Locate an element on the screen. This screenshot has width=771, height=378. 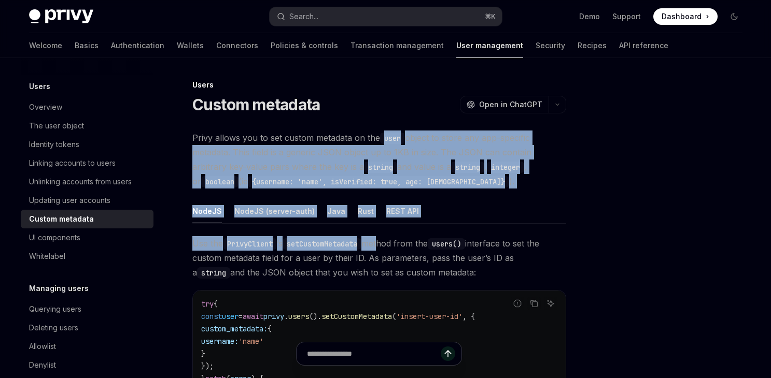
a: The user object is located at coordinates (87, 126).